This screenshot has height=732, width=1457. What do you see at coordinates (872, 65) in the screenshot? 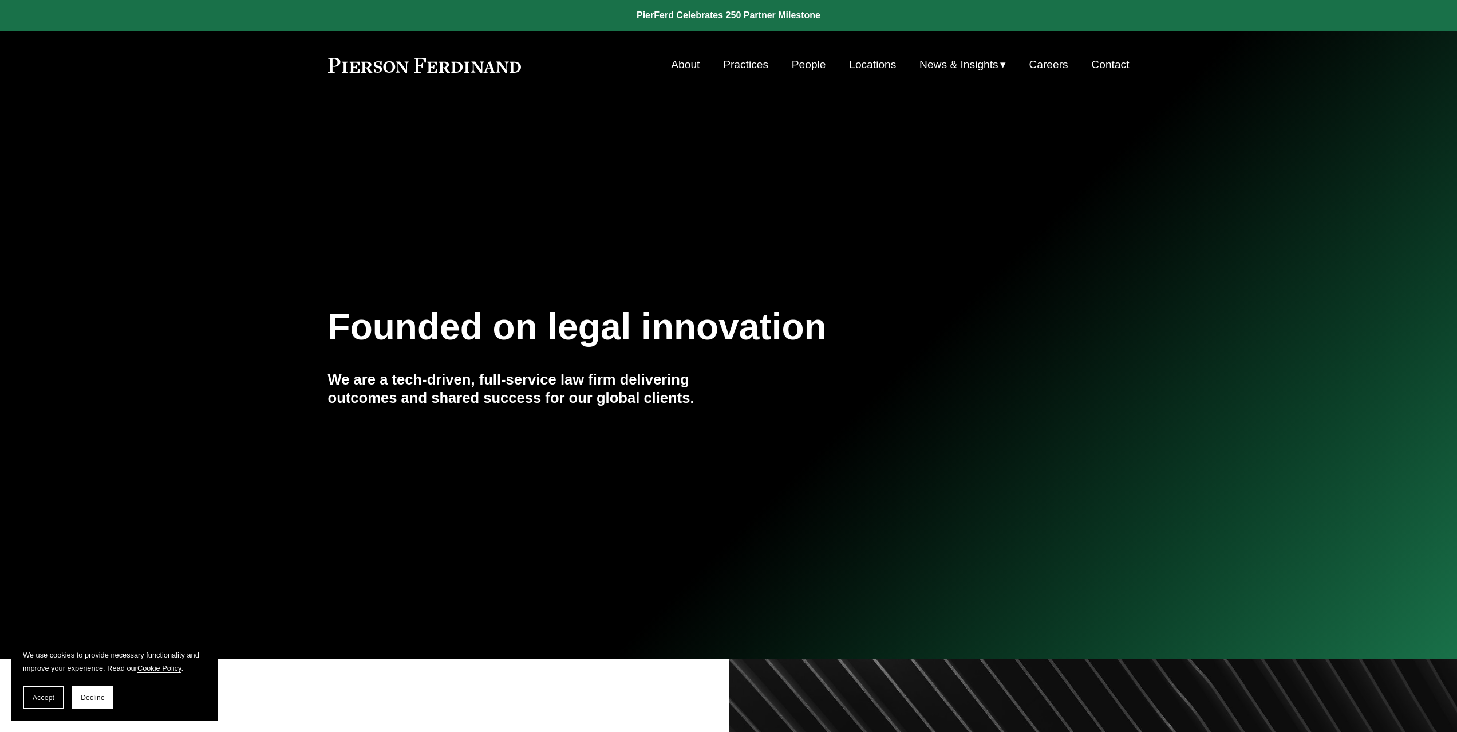
I see `a: Locations` at bounding box center [872, 65].